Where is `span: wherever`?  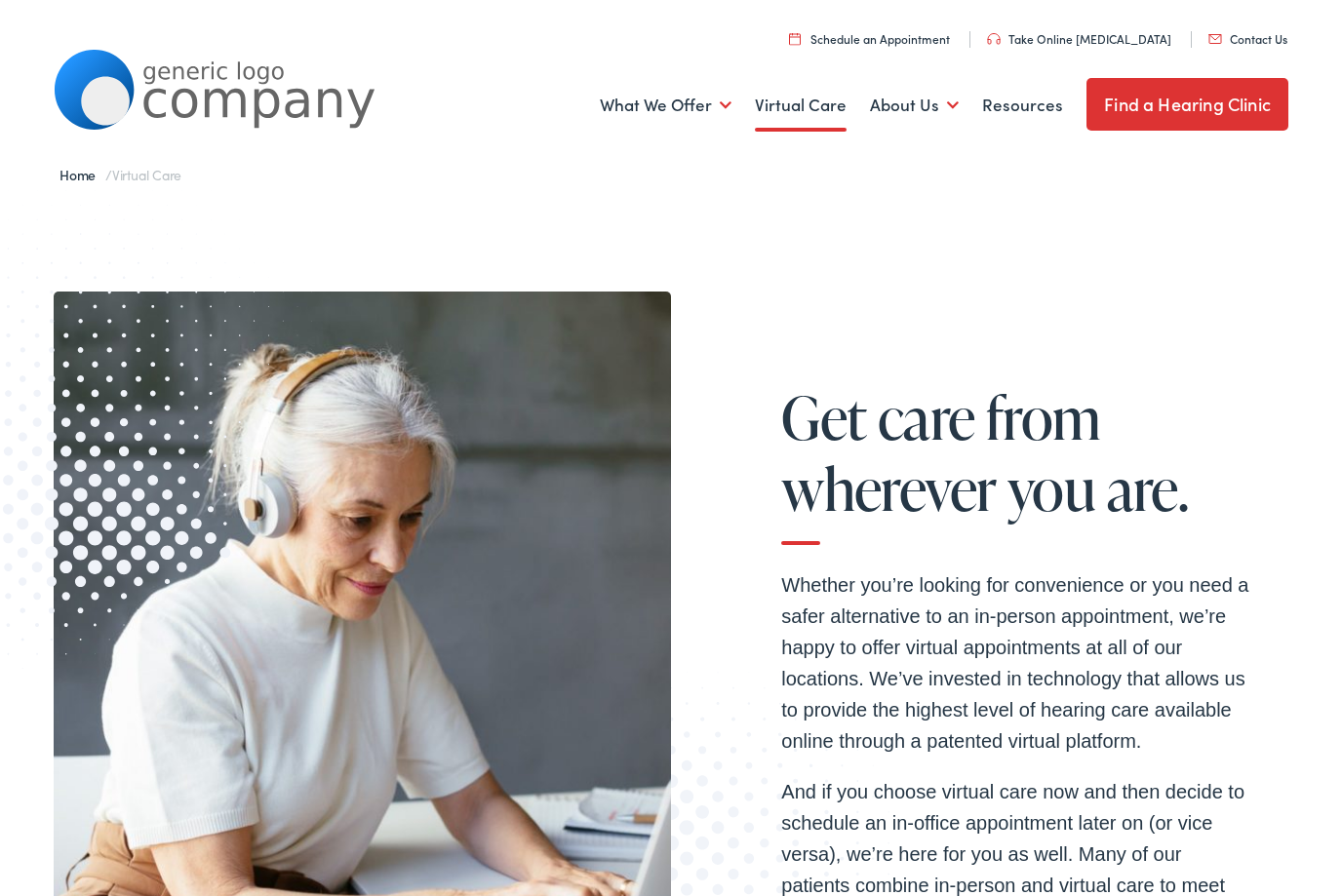 span: wherever is located at coordinates (888, 488).